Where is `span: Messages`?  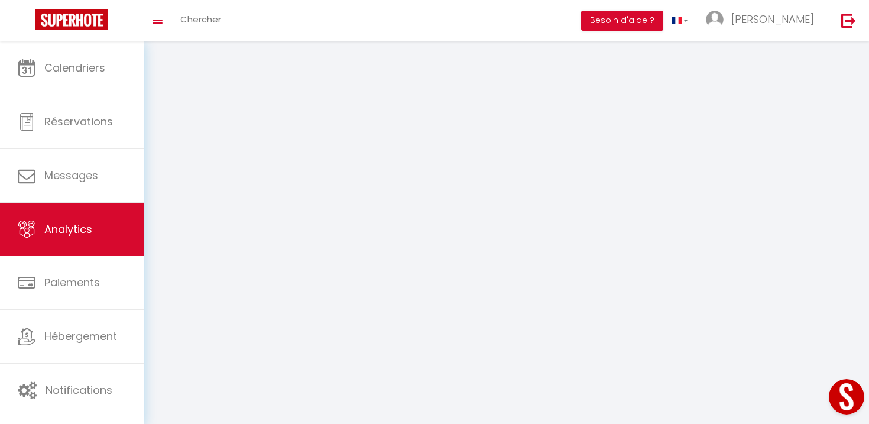 span: Messages is located at coordinates (71, 175).